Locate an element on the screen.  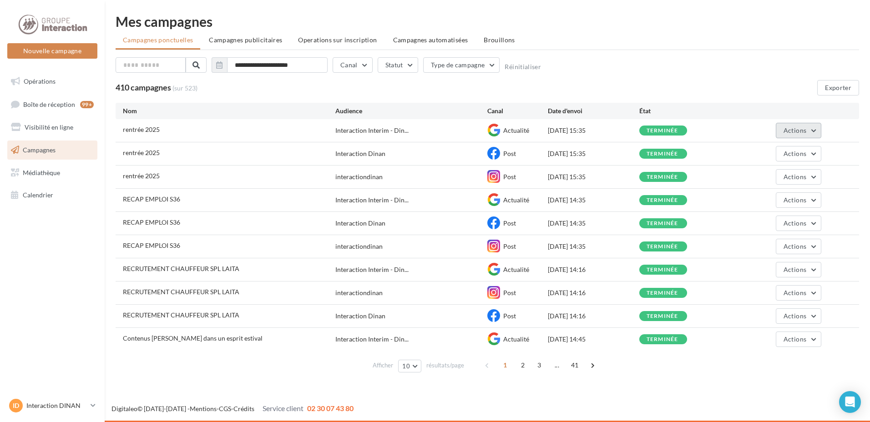
a: Médiathèque is located at coordinates (52, 173).